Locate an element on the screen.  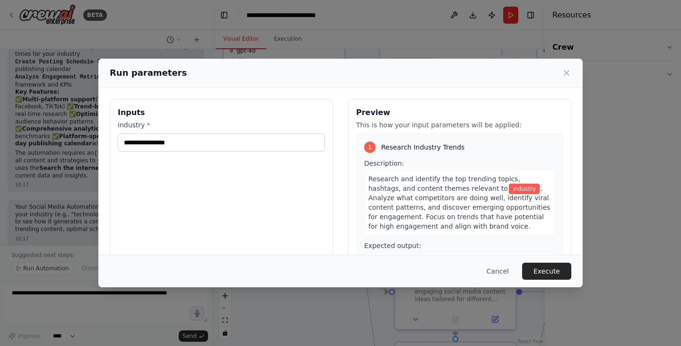
div: 1 is located at coordinates (370, 147).